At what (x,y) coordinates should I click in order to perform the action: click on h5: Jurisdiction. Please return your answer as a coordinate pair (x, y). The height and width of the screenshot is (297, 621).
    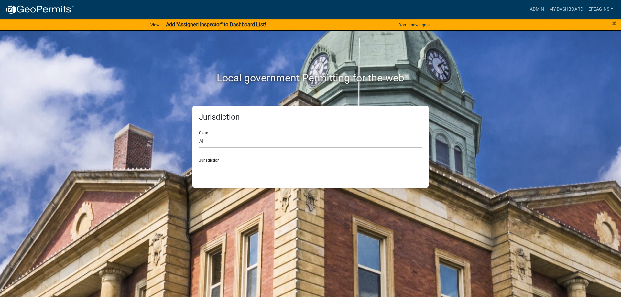
    Looking at the image, I should click on (311, 117).